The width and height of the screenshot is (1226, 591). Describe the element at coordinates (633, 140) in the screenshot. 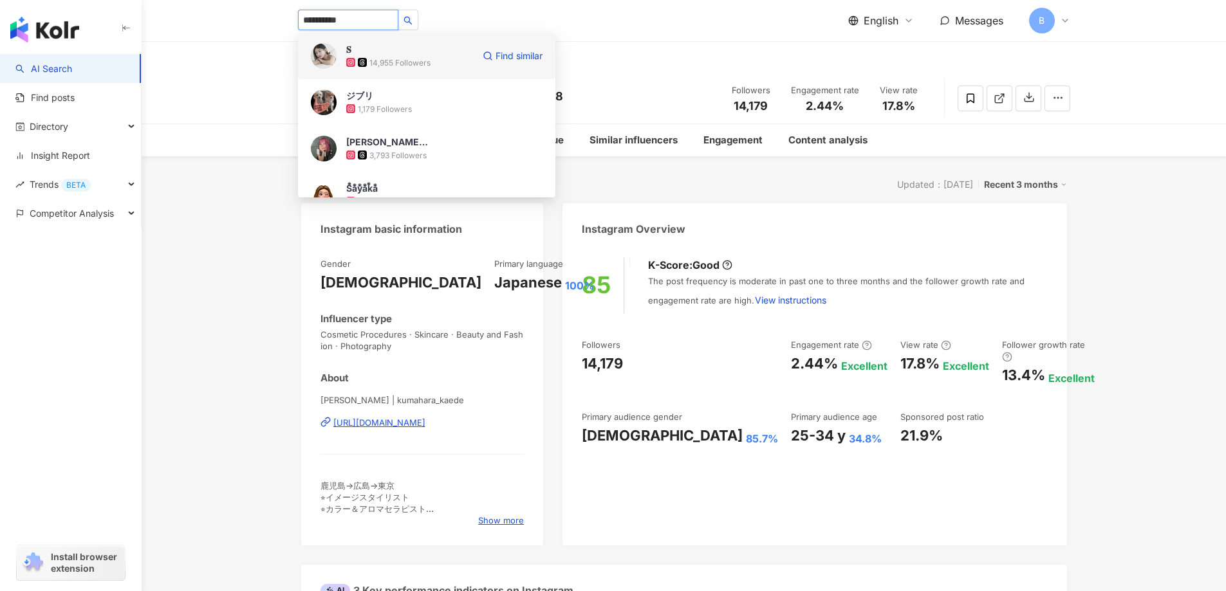

I see `div: Similar influencers` at that location.